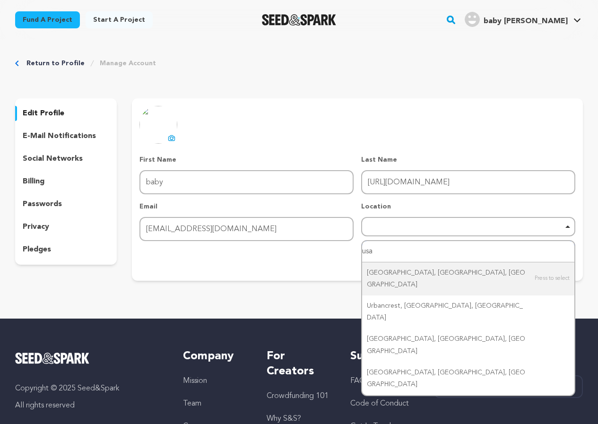  What do you see at coordinates (52, 159) in the screenshot?
I see `p: social networks` at bounding box center [52, 159].